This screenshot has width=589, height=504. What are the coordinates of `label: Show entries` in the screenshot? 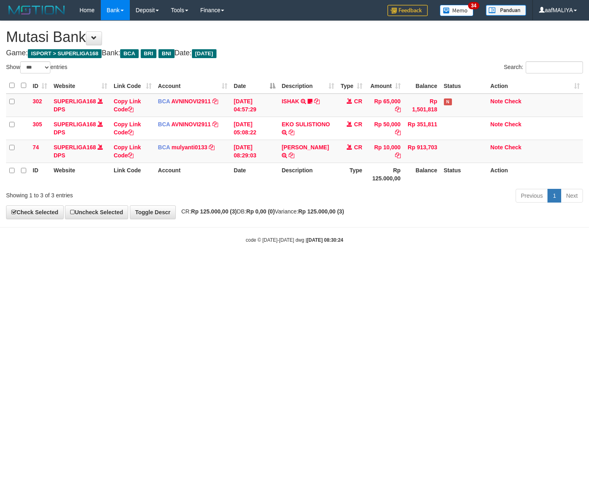 It's located at (37, 67).